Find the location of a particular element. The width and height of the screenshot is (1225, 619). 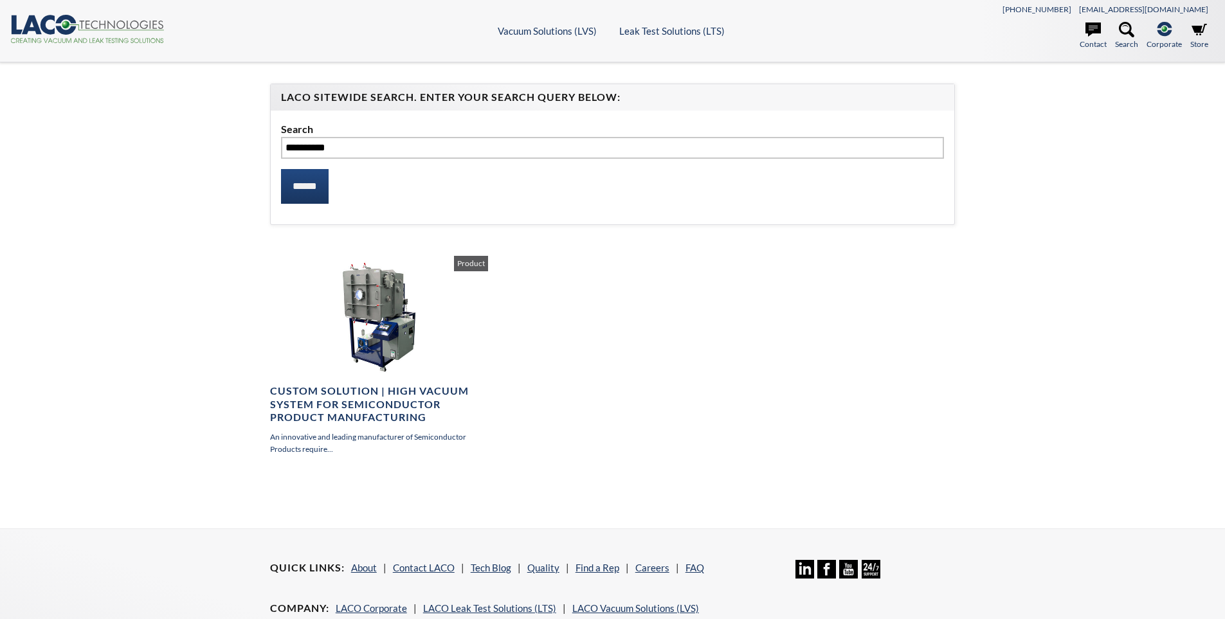

a: Tech Blog is located at coordinates (491, 568).